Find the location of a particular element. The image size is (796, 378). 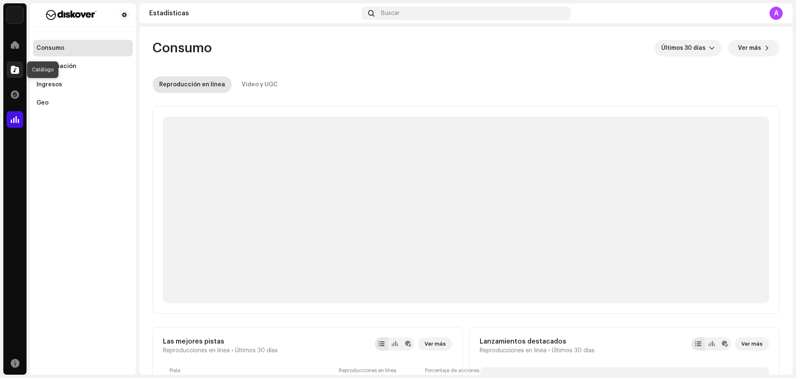

re-m-nav-item: Ingresos is located at coordinates (83, 85).